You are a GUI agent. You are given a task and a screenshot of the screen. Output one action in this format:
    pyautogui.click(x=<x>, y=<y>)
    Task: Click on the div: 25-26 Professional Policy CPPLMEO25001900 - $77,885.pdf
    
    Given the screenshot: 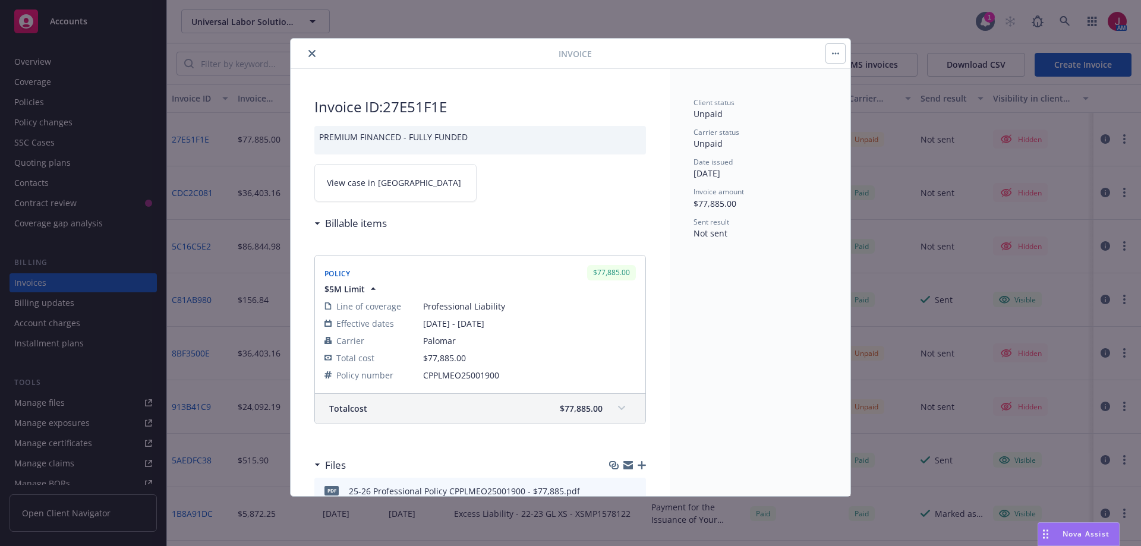 What is the action you would take?
    pyautogui.click(x=464, y=491)
    